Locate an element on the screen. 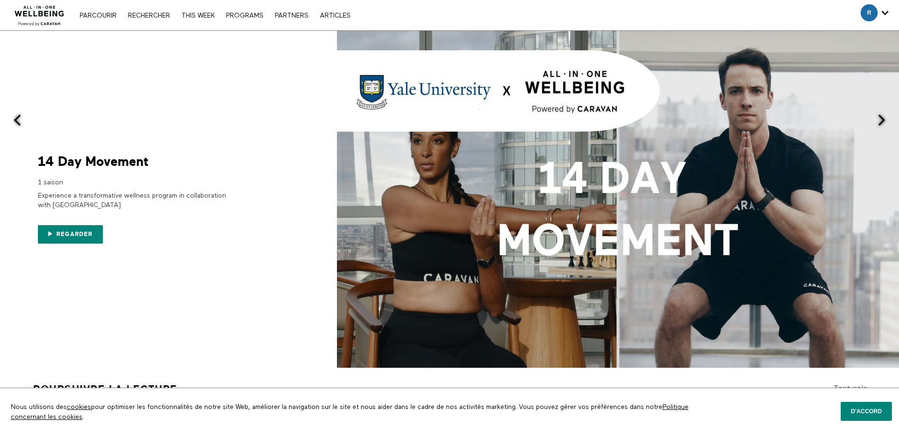 The width and height of the screenshot is (899, 436). a: Poursuivre la lecture is located at coordinates (105, 389).